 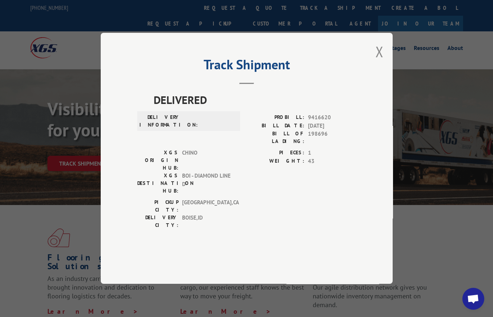 I want to click on span: 9416620, so click(x=332, y=118).